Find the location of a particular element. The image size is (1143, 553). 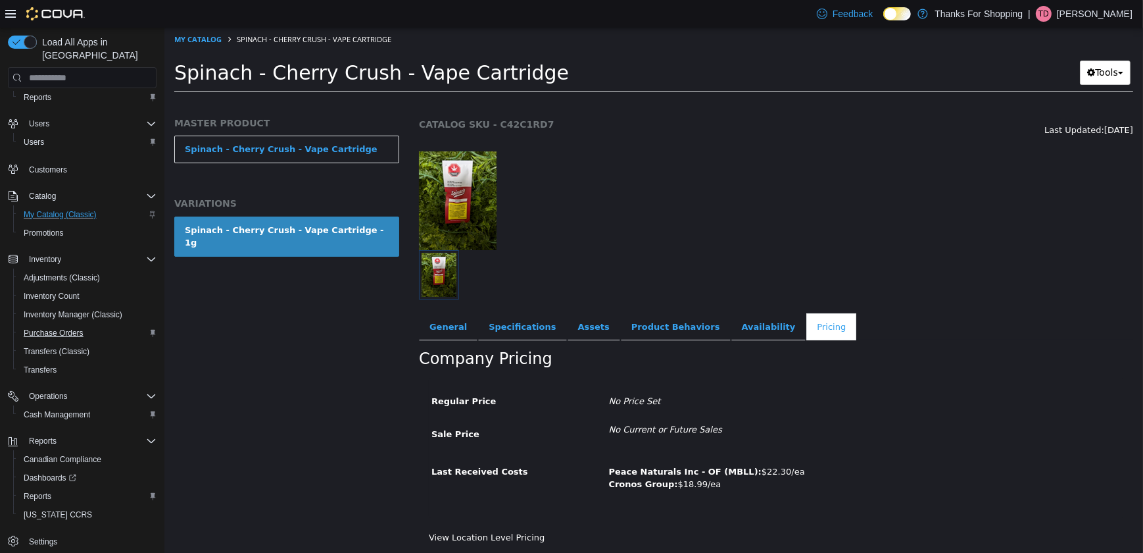

a: Dashboards is located at coordinates (50, 478).